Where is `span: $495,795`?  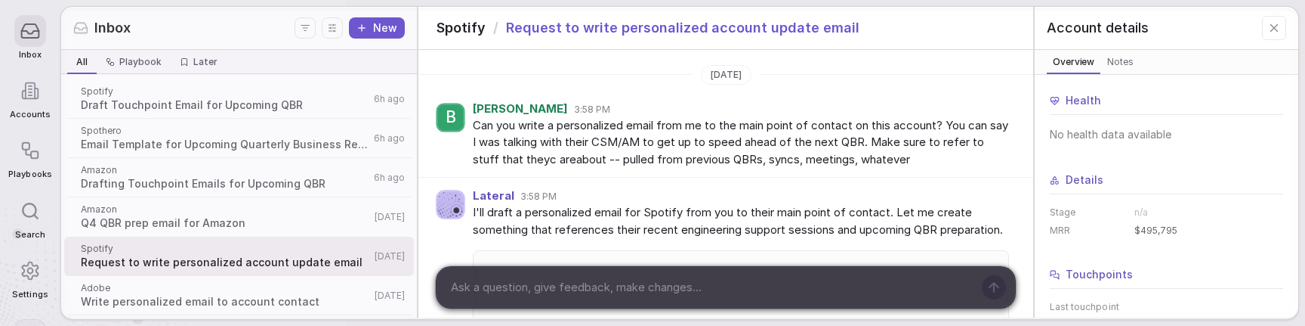
span: $495,795 is located at coordinates (1156, 230).